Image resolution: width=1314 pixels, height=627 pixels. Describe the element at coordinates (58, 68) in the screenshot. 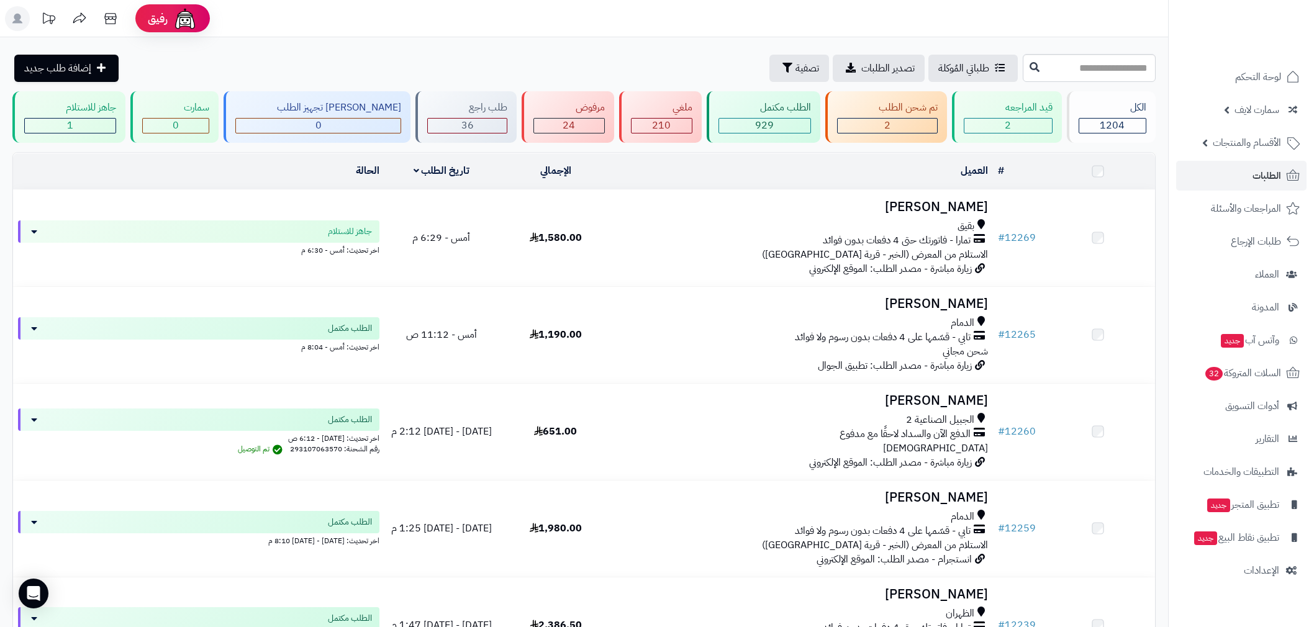

I see `span: إضافة طلب جديد` at that location.